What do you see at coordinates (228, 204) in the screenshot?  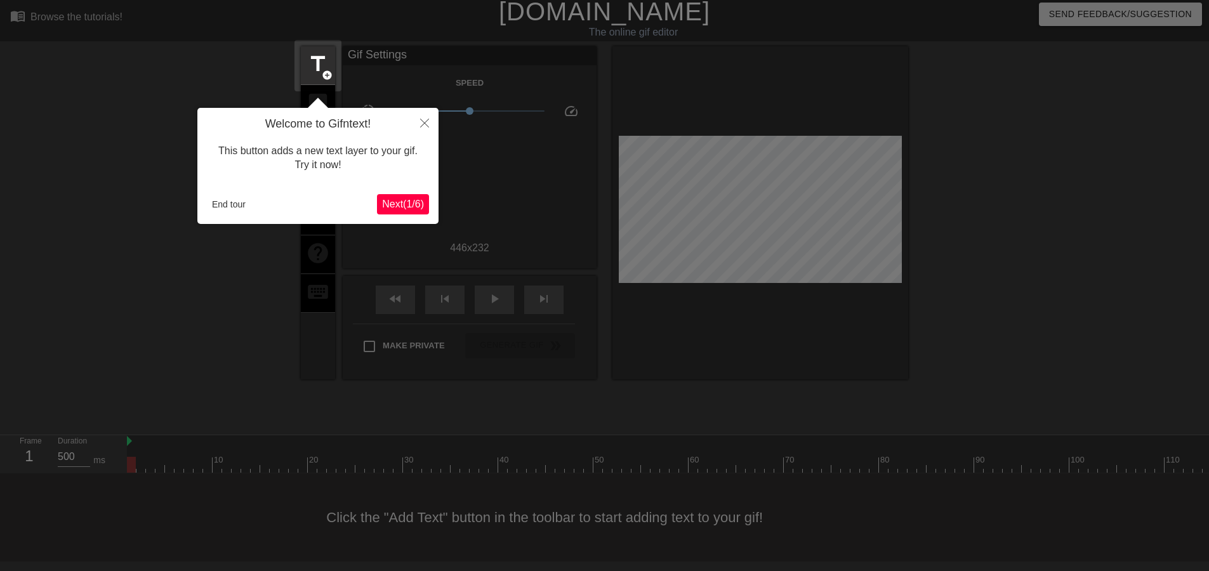 I see `button: End tour` at bounding box center [228, 204].